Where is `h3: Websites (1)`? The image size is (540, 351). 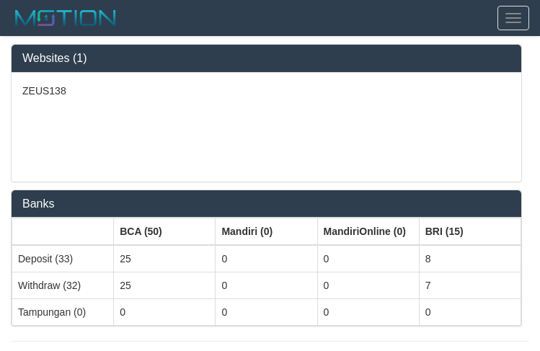 h3: Websites (1) is located at coordinates (266, 58).